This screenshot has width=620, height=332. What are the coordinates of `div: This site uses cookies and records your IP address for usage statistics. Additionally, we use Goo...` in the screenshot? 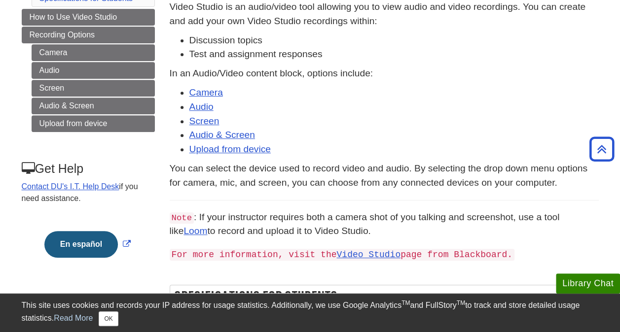 It's located at (310, 313).